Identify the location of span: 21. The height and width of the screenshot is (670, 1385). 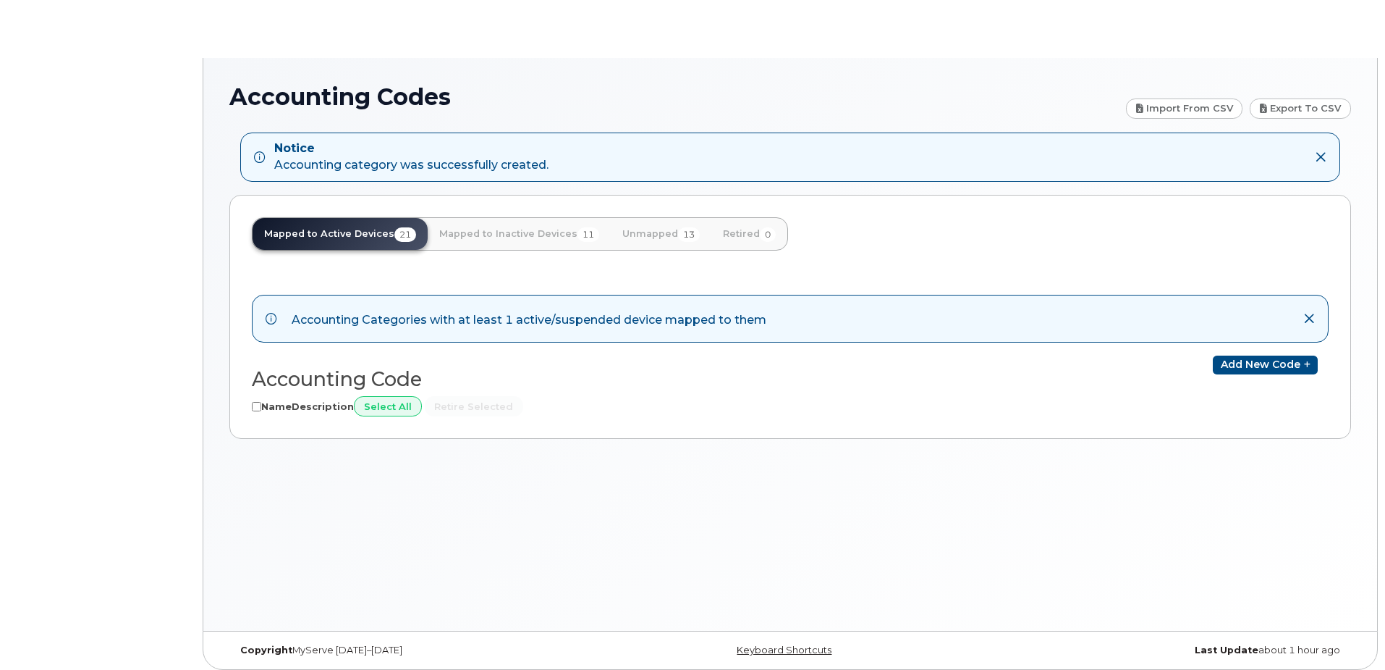
(405, 235).